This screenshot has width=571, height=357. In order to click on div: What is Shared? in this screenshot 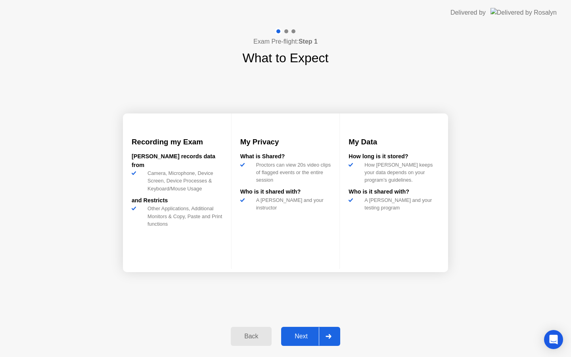, I will do `click(286, 157)`.